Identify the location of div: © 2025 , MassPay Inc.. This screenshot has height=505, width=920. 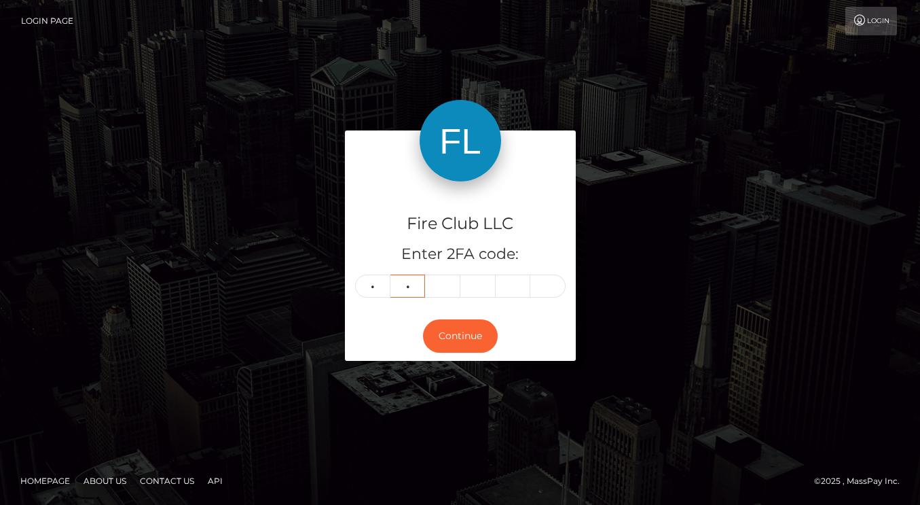
(862, 481).